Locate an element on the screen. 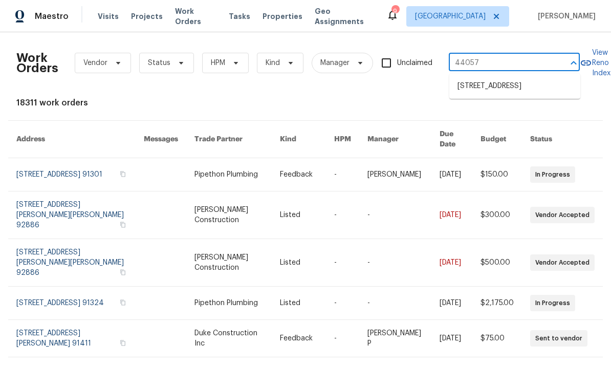  h2: Work Orders is located at coordinates (37, 63).